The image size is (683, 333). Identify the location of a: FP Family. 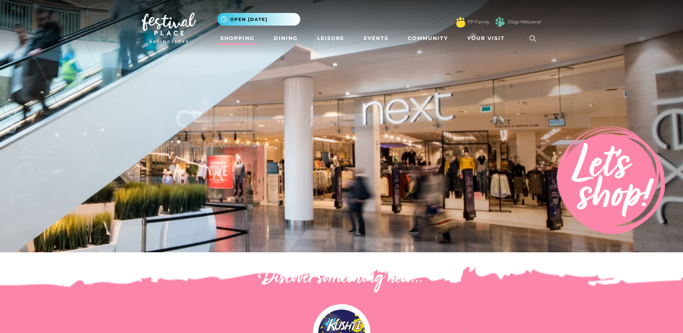
(479, 22).